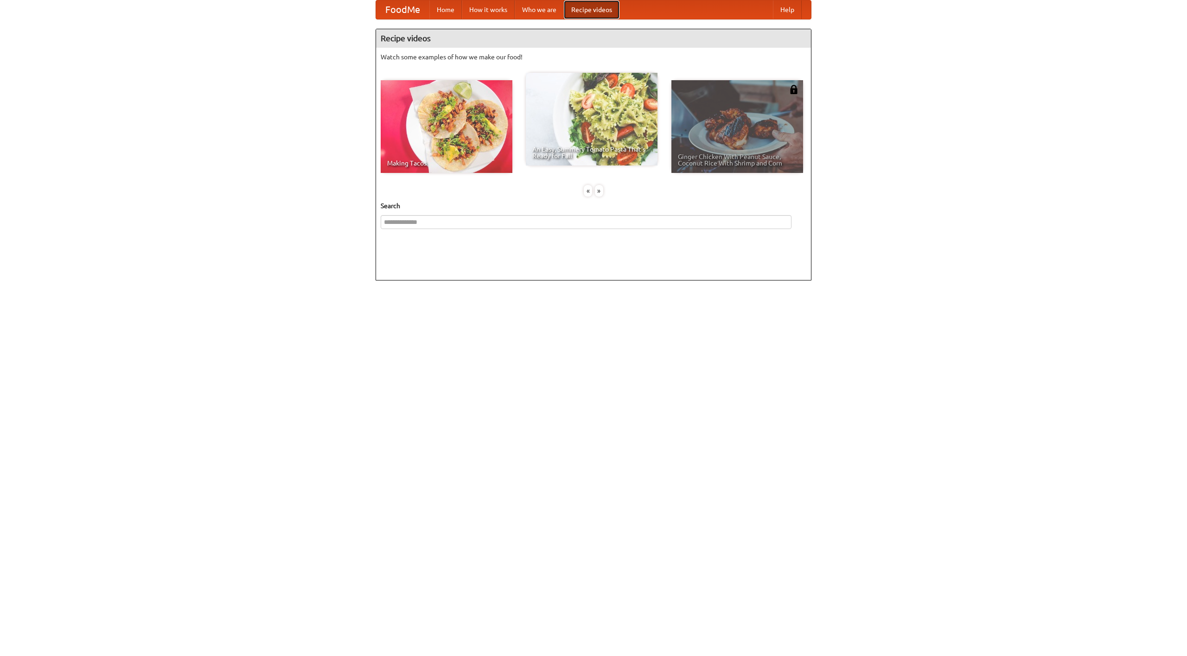 The image size is (1187, 656). What do you see at coordinates (787, 10) in the screenshot?
I see `a: Help` at bounding box center [787, 10].